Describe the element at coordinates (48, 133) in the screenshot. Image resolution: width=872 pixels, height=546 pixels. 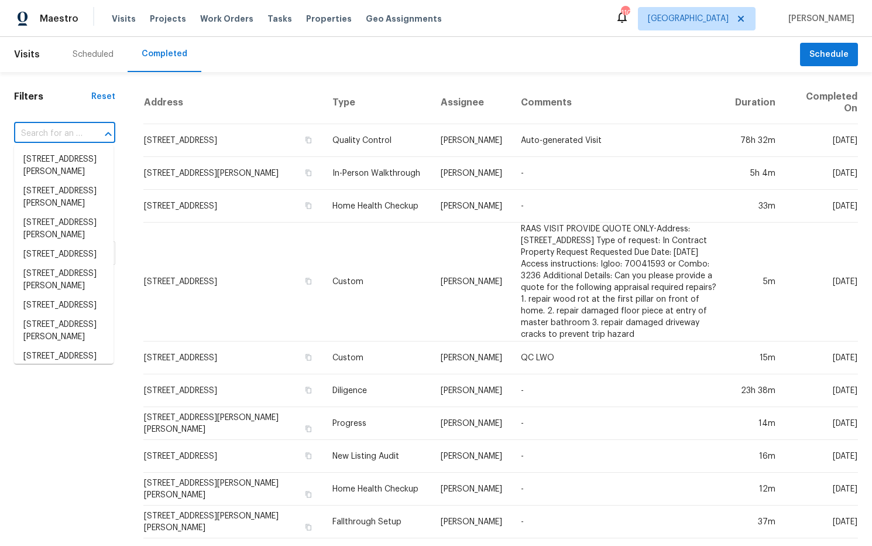
I see `input: Search for an address...` at that location.